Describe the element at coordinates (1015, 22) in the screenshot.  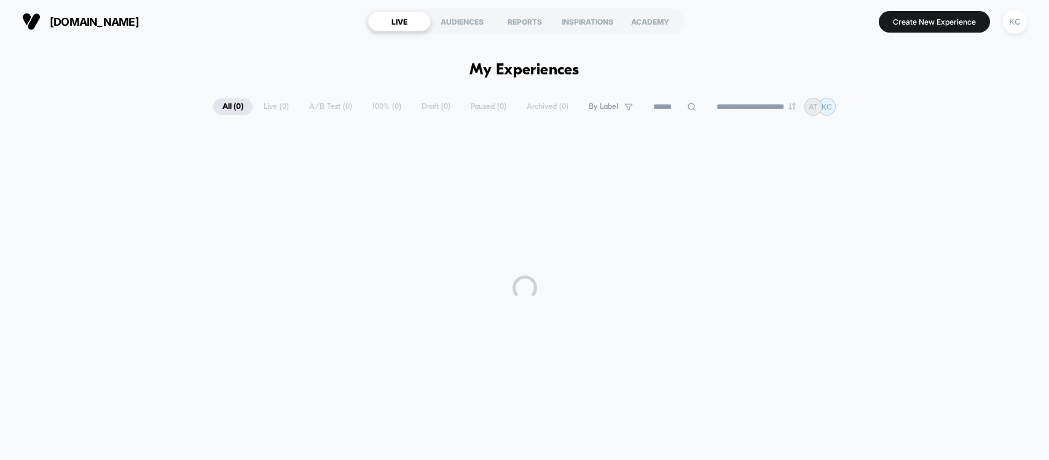
I see `div: KC` at that location.